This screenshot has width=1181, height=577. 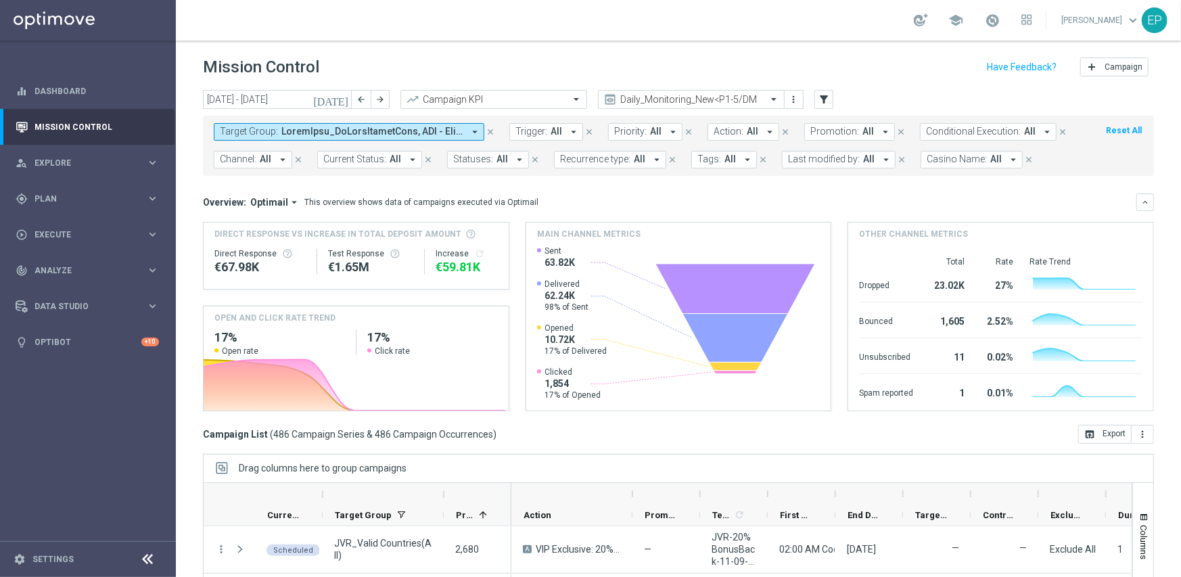 I want to click on i: add, so click(x=1091, y=67).